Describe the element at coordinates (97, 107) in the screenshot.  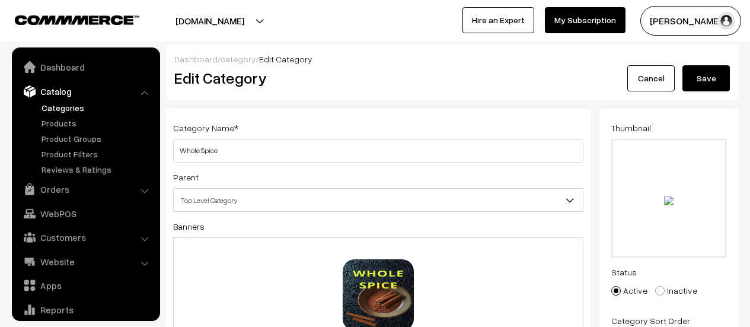
I see `a: Categories` at that location.